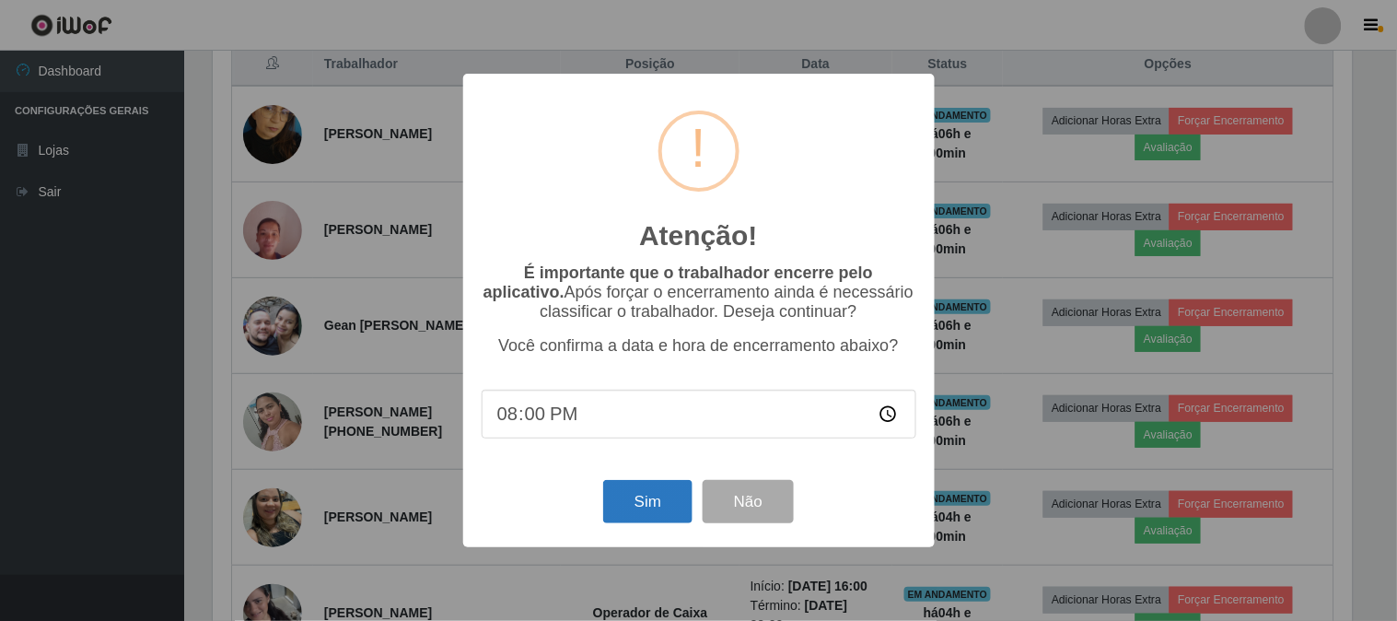 Image resolution: width=1397 pixels, height=621 pixels. I want to click on h2: Atenção!, so click(698, 236).